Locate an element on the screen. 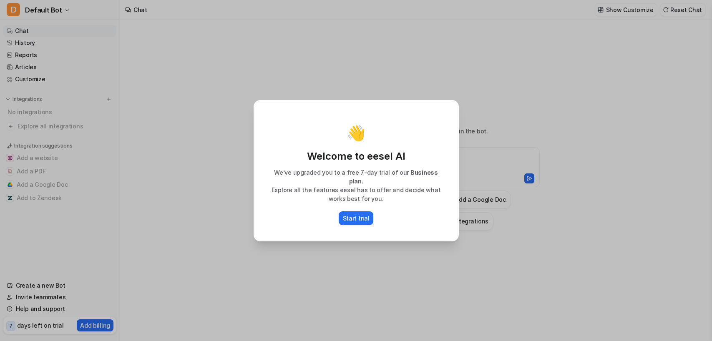 The height and width of the screenshot is (341, 712). p: Start trial is located at coordinates (356, 218).